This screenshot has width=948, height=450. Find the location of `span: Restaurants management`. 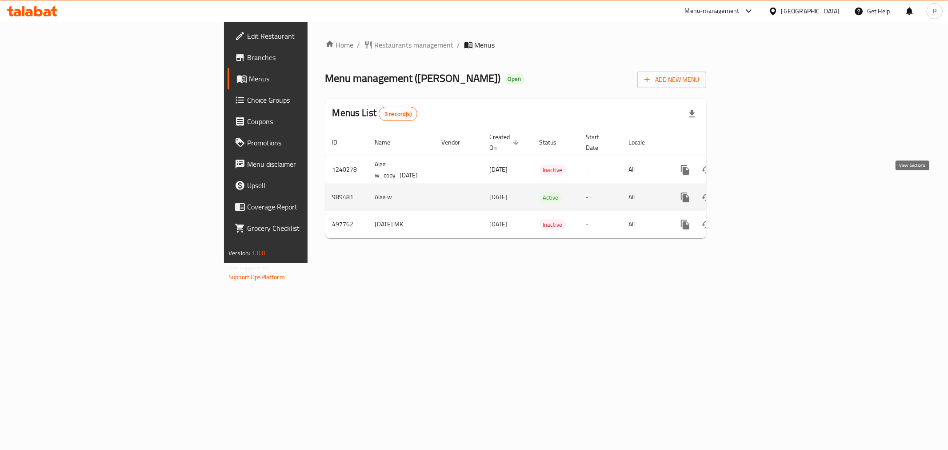

span: Restaurants management is located at coordinates (414, 45).